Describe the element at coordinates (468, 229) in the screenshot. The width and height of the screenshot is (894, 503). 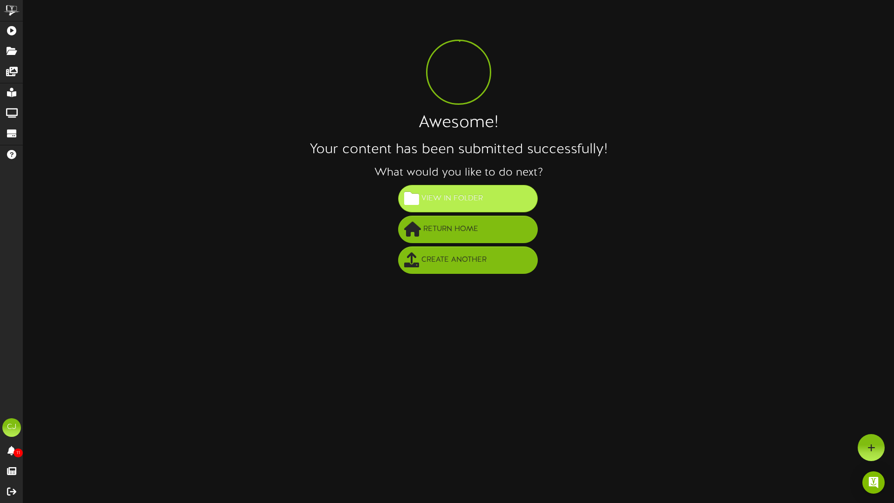
I see `button: Return Home` at that location.